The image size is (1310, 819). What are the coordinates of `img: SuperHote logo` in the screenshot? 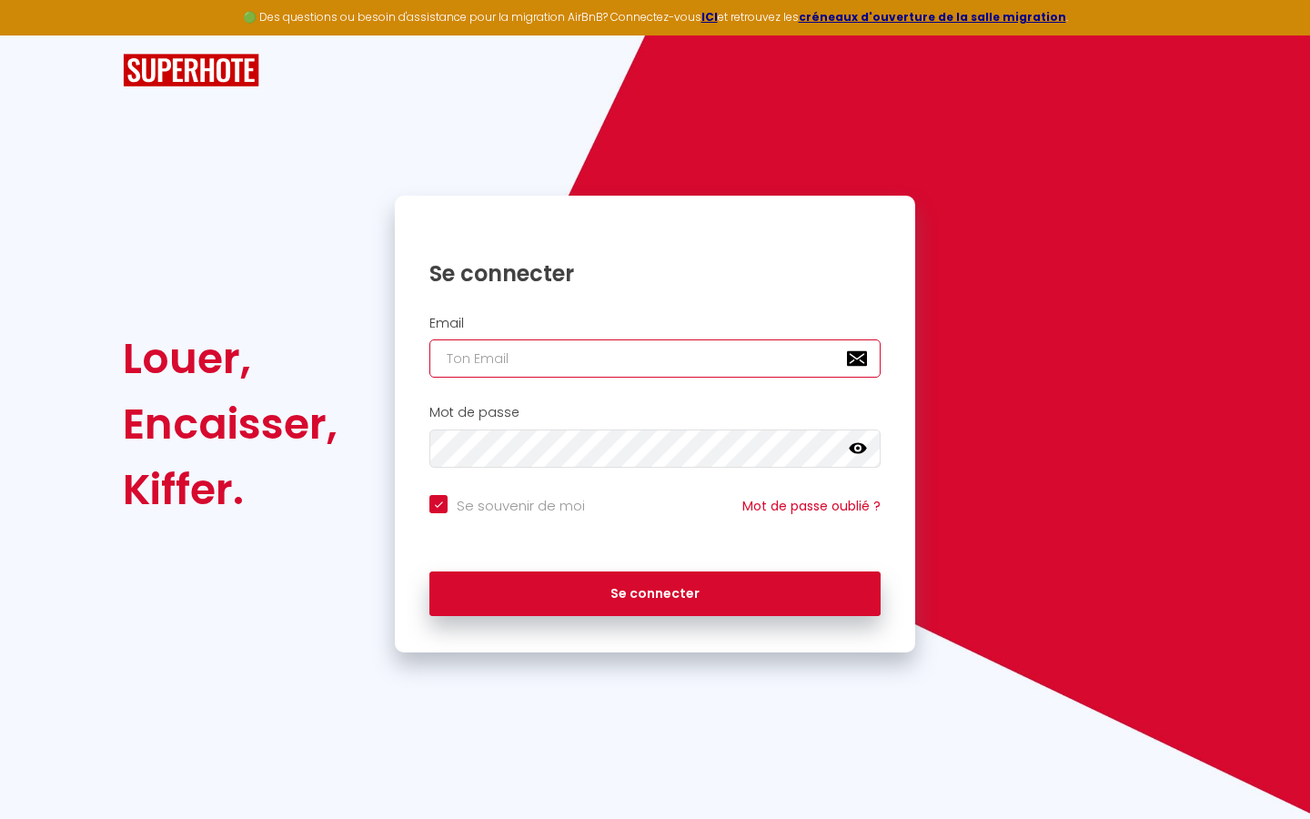 It's located at (191, 70).